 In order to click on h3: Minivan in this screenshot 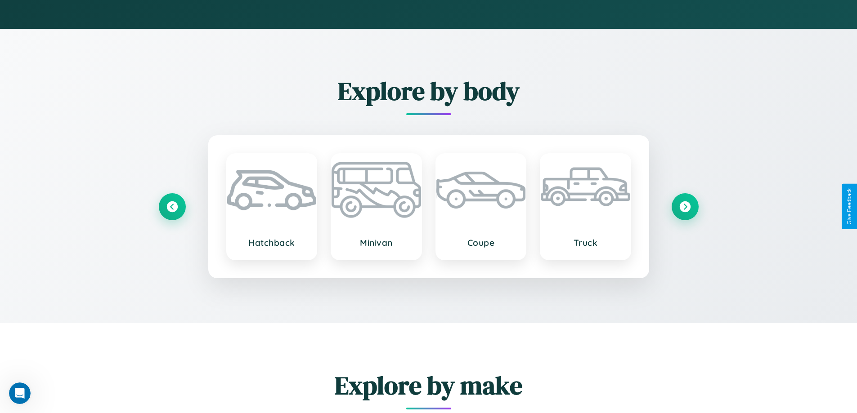, I will do `click(376, 243)`.